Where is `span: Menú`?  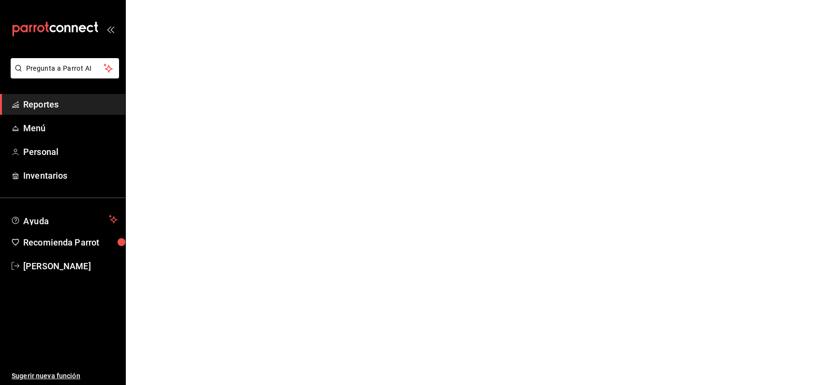
span: Menú is located at coordinates (70, 128).